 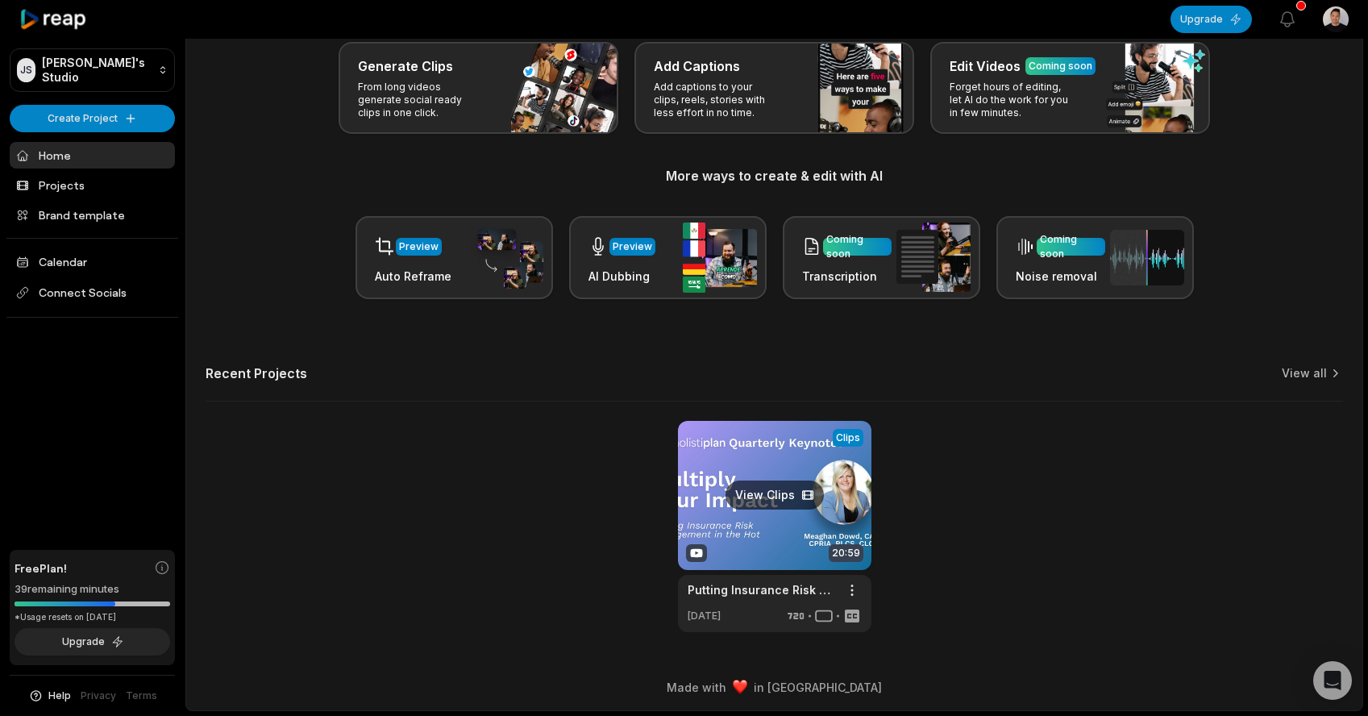 I want to click on p: Forget hours of editing, let AI do the work for you in few minutes., so click(x=1012, y=100).